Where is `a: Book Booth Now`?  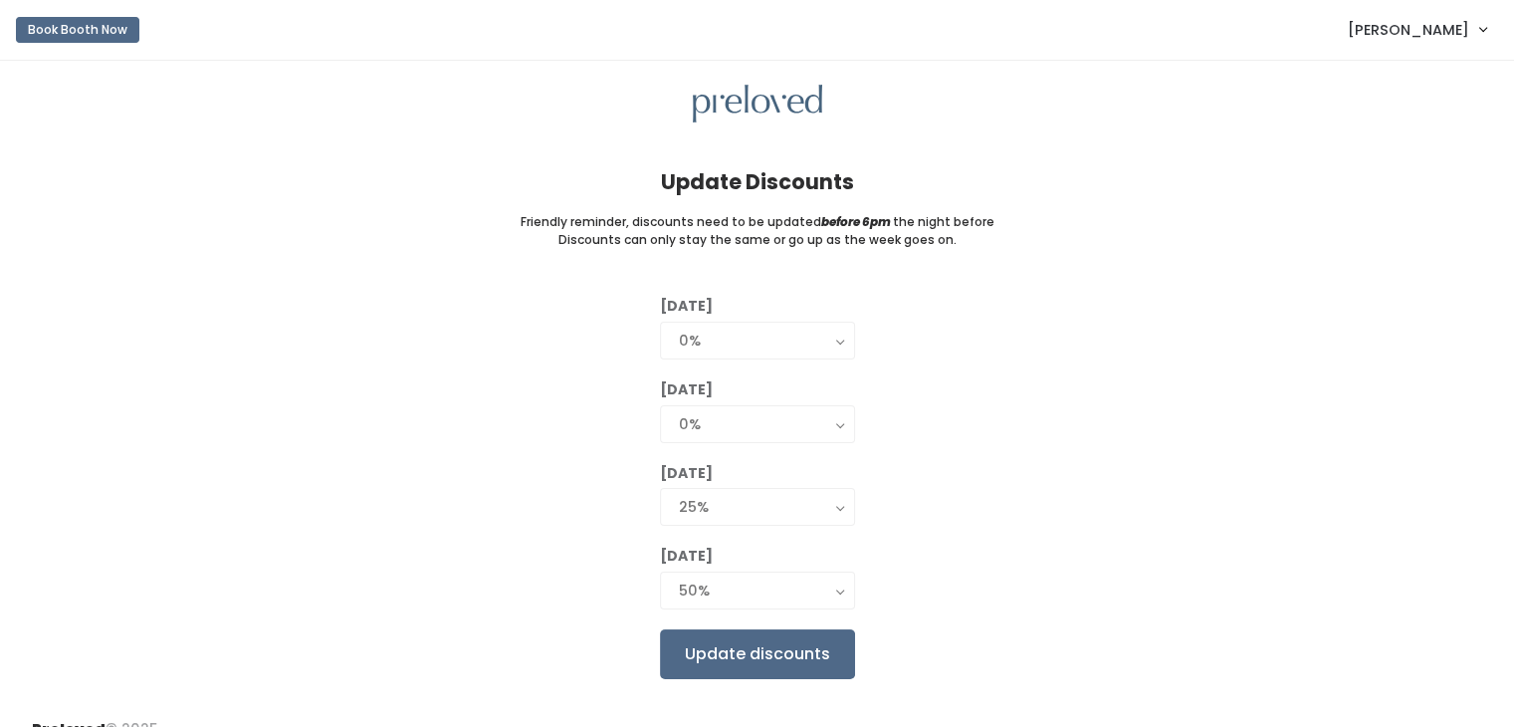
a: Book Booth Now is located at coordinates (78, 30).